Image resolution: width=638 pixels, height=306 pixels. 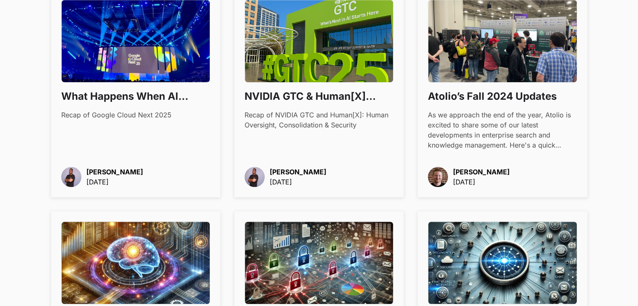 What do you see at coordinates (135, 115) in the screenshot?
I see `div: Recap of Google Cloud Next 2025` at bounding box center [135, 115].